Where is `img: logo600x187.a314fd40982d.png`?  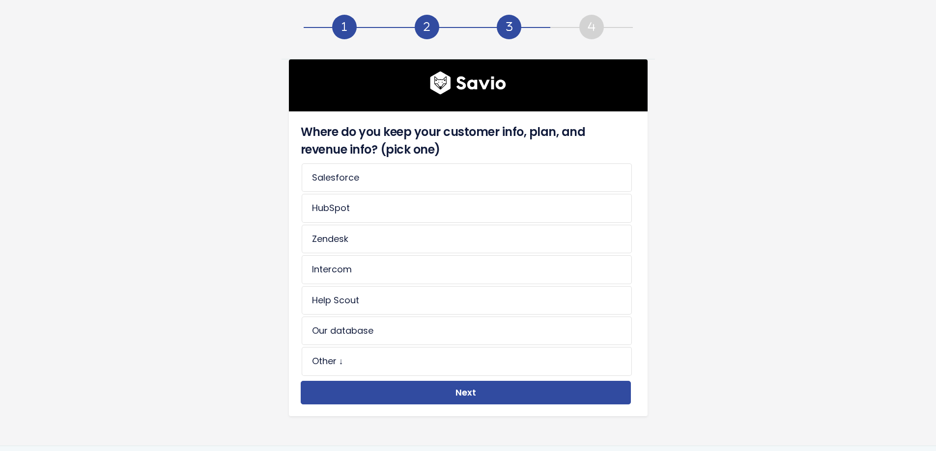 img: logo600x187.a314fd40982d.png is located at coordinates (468, 83).